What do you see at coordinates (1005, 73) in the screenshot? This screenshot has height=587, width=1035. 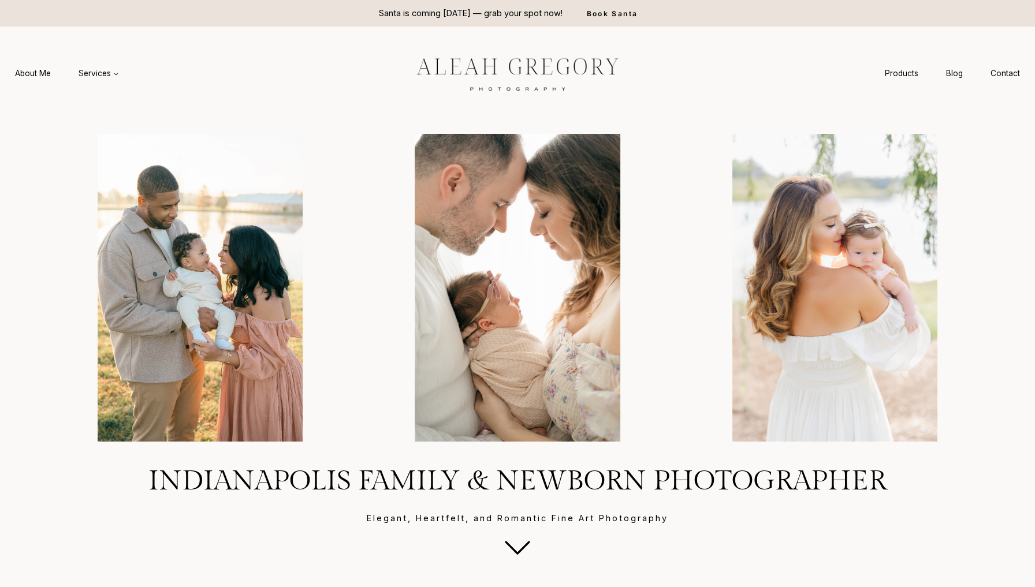 I see `a: Contact` at bounding box center [1005, 73].